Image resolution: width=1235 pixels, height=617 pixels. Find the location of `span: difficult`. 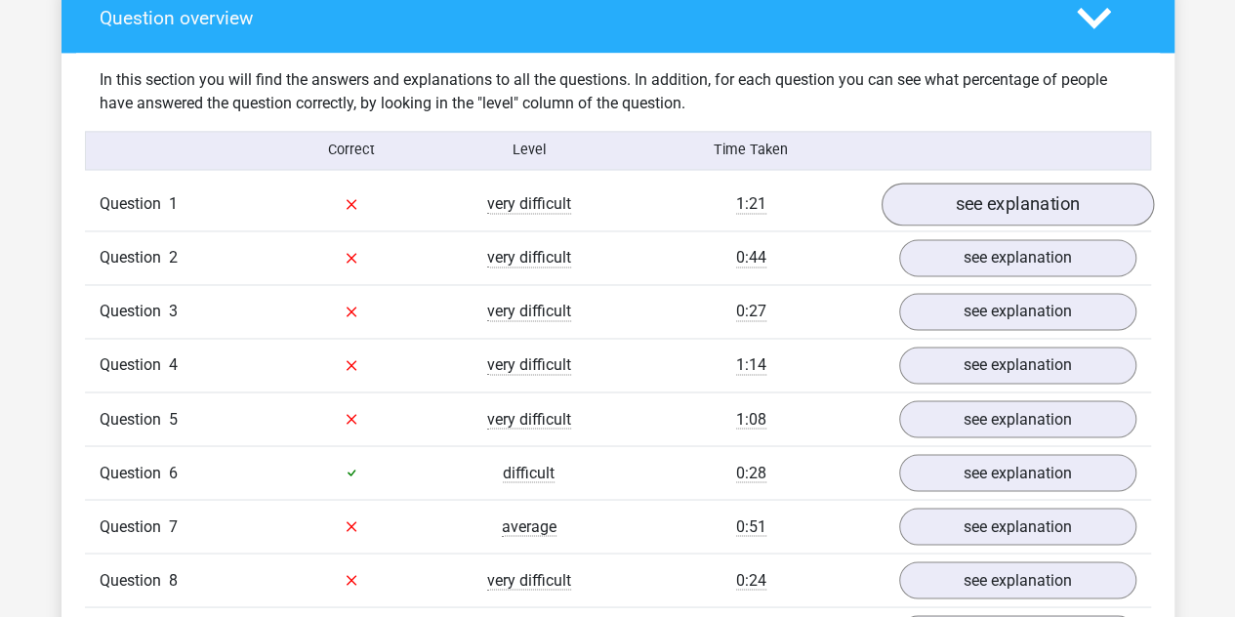

span: difficult is located at coordinates (528, 473).